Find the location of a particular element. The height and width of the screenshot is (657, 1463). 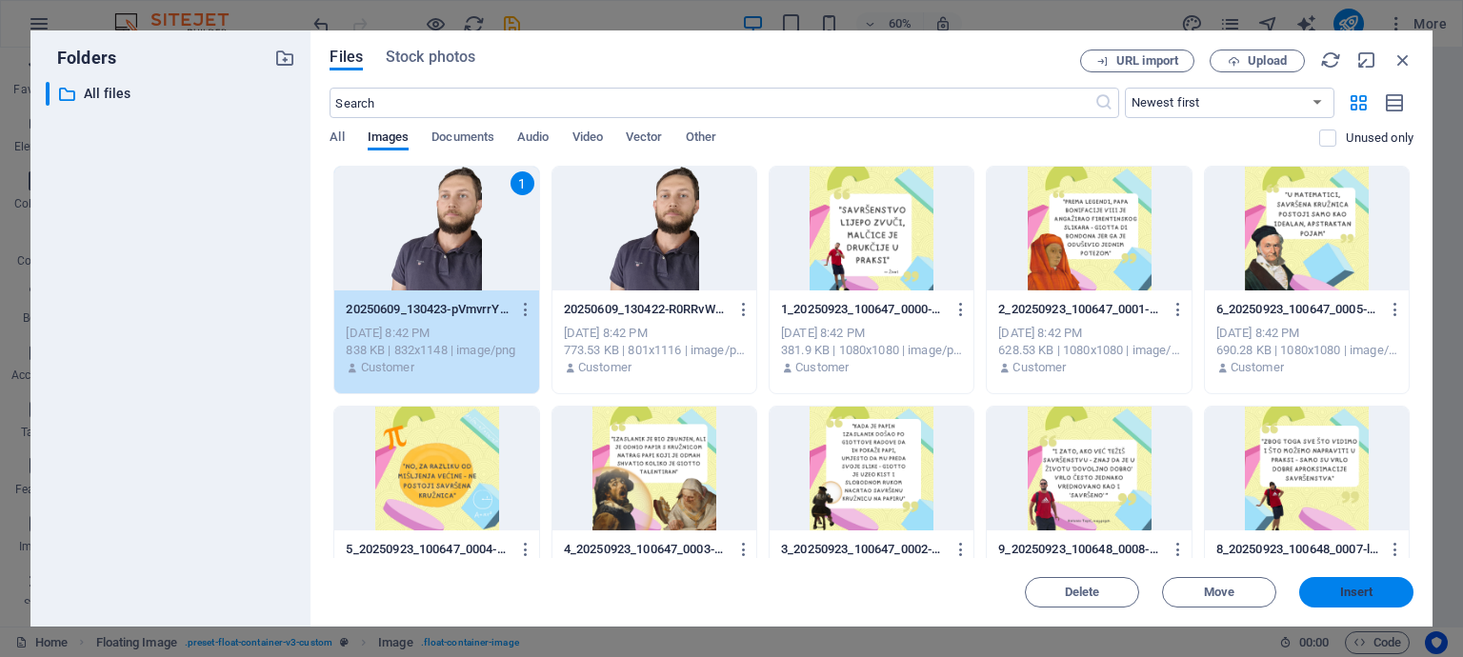

p: 1_20250923_100647_0000-MhQHTaH80Ihich50mF5Lmg.png is located at coordinates (863, 310).